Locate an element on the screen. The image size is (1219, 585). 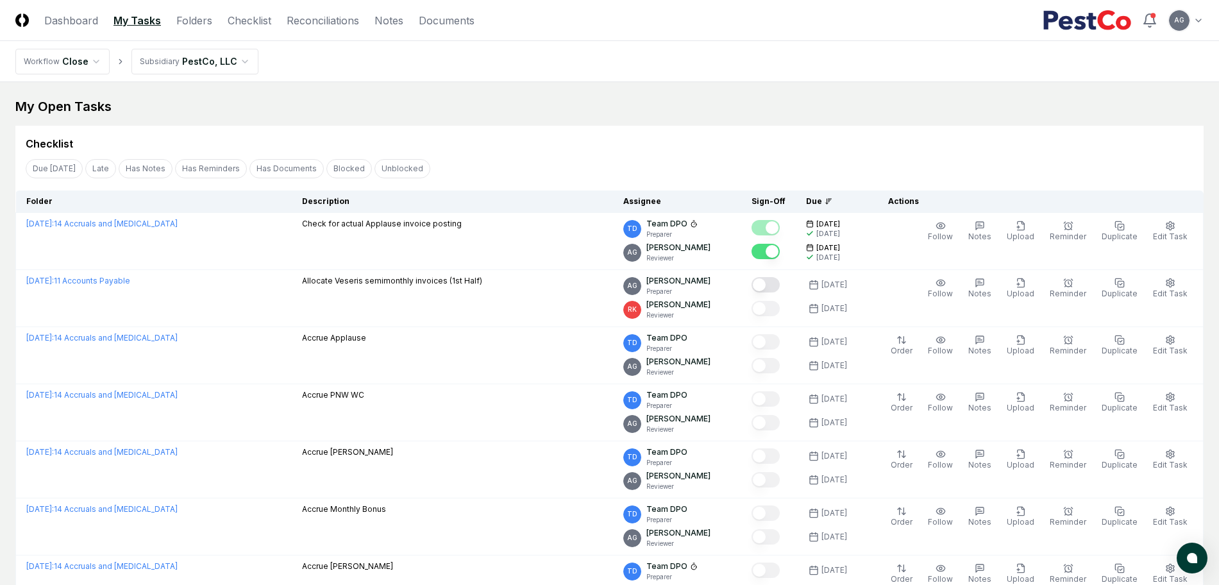
p: Check for actual Applause invoice posting is located at coordinates (382, 224).